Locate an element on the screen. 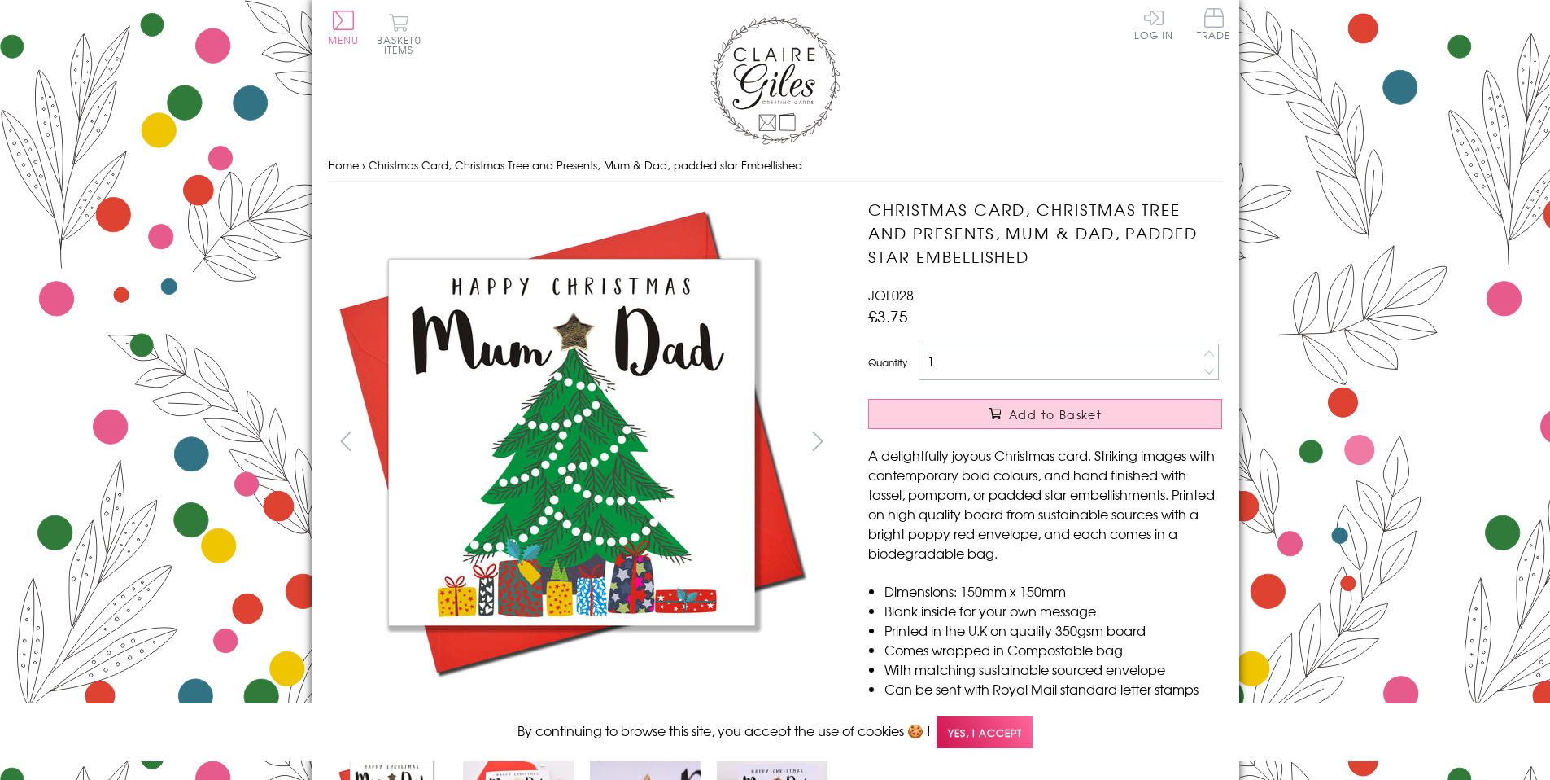  li: Printed in the U.K on quality 350gsm board is located at coordinates (1053, 630).